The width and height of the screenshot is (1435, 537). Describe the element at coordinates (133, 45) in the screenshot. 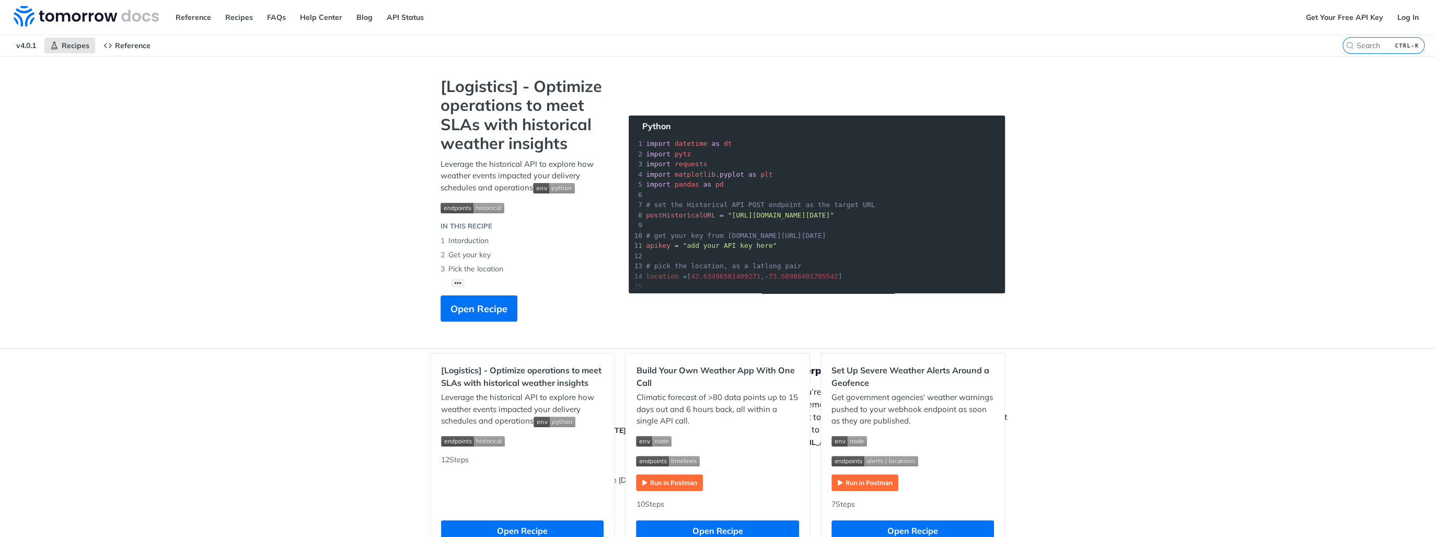

I see `span: Reference` at that location.